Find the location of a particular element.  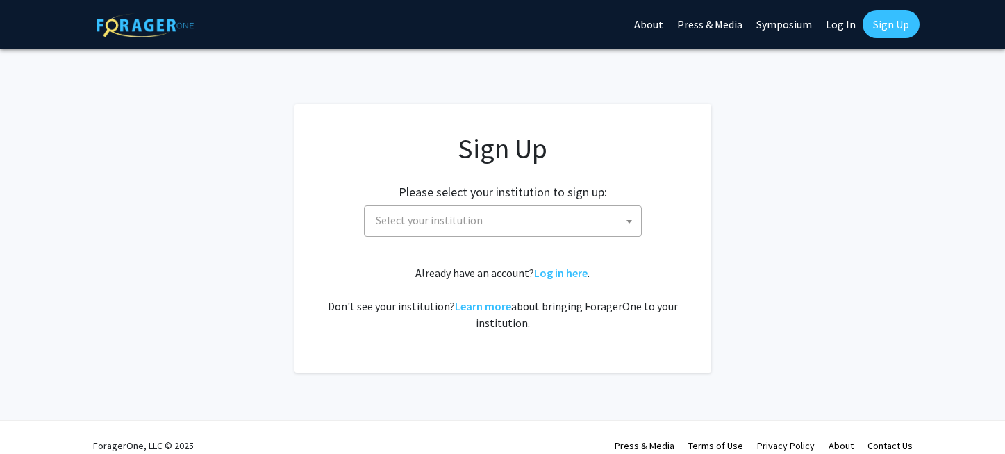

img: ForagerOne Logo is located at coordinates (145, 25).